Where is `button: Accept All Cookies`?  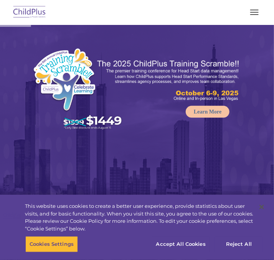 button: Accept All Cookies is located at coordinates (181, 245).